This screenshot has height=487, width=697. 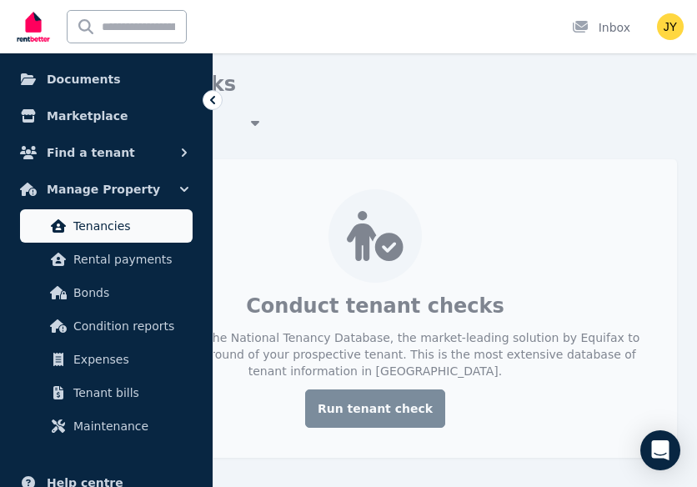 I want to click on span: Maintenance, so click(x=129, y=426).